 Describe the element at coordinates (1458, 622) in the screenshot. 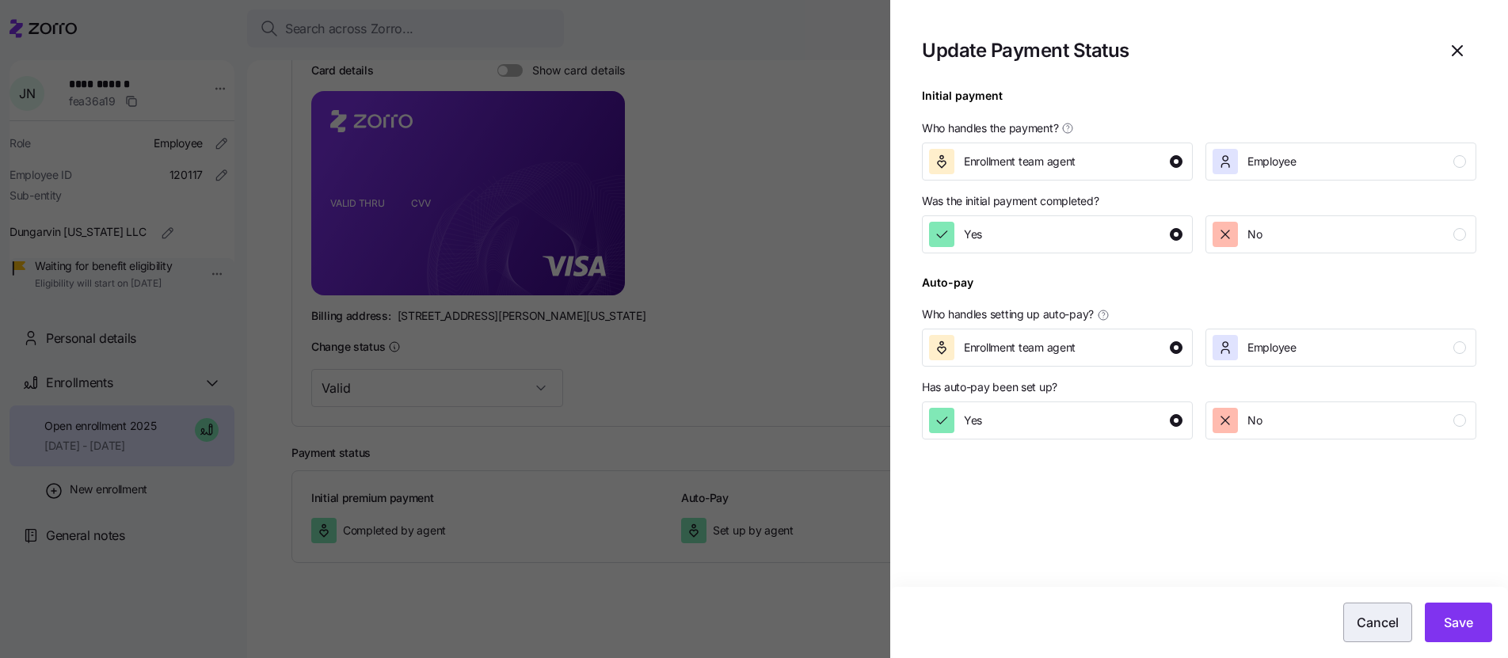

I see `span: Save` at that location.